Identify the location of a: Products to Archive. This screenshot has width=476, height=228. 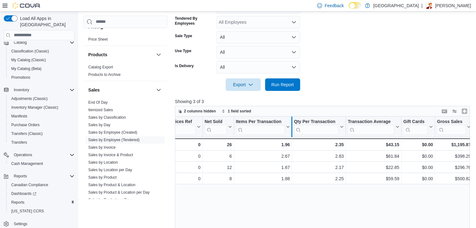
(104, 75).